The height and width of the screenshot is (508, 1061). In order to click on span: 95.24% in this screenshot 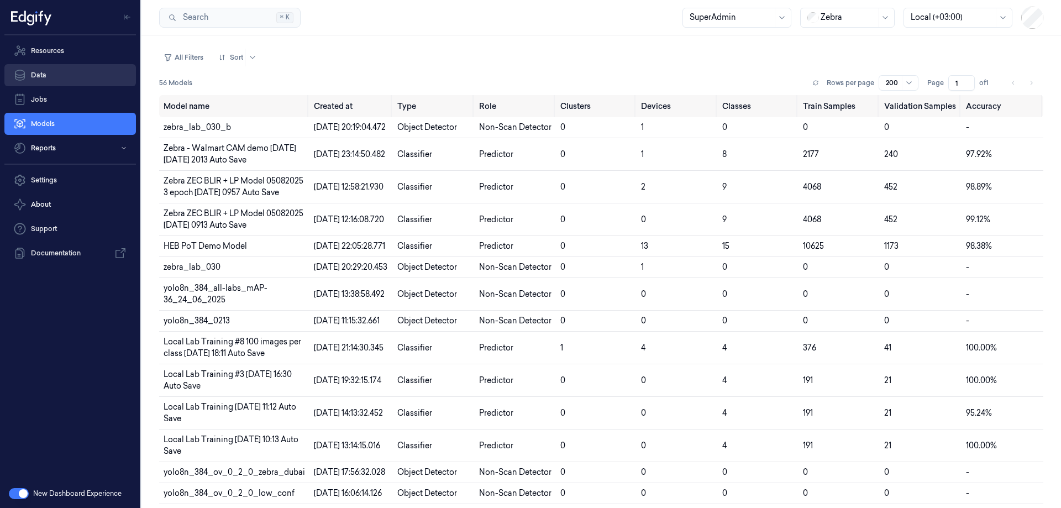, I will do `click(979, 413)`.